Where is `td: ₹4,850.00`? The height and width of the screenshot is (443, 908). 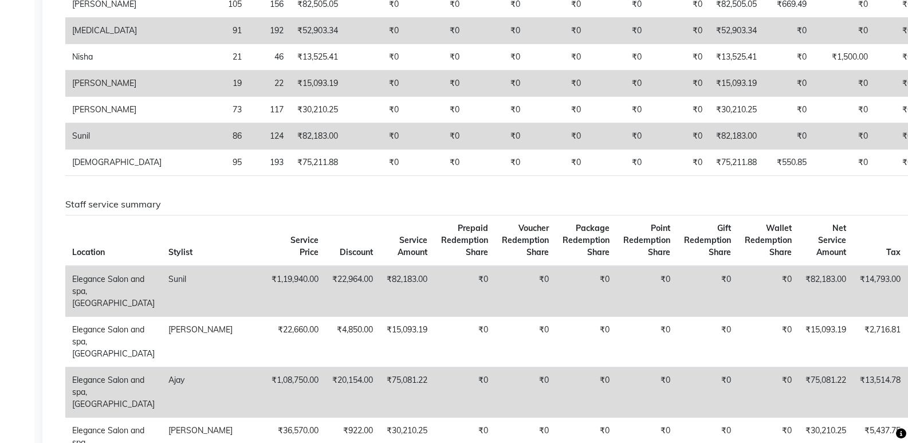
td: ₹4,850.00 is located at coordinates (352, 341).